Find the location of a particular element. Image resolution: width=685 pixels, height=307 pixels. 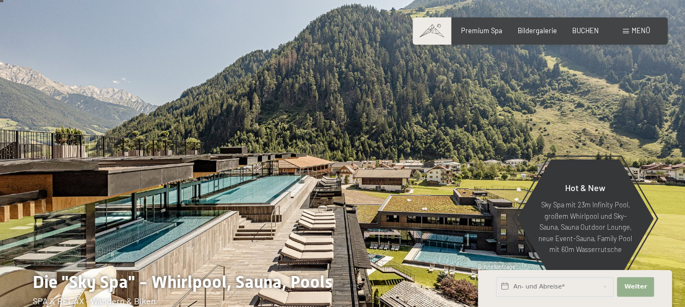

button: Weiter is located at coordinates (635, 287).